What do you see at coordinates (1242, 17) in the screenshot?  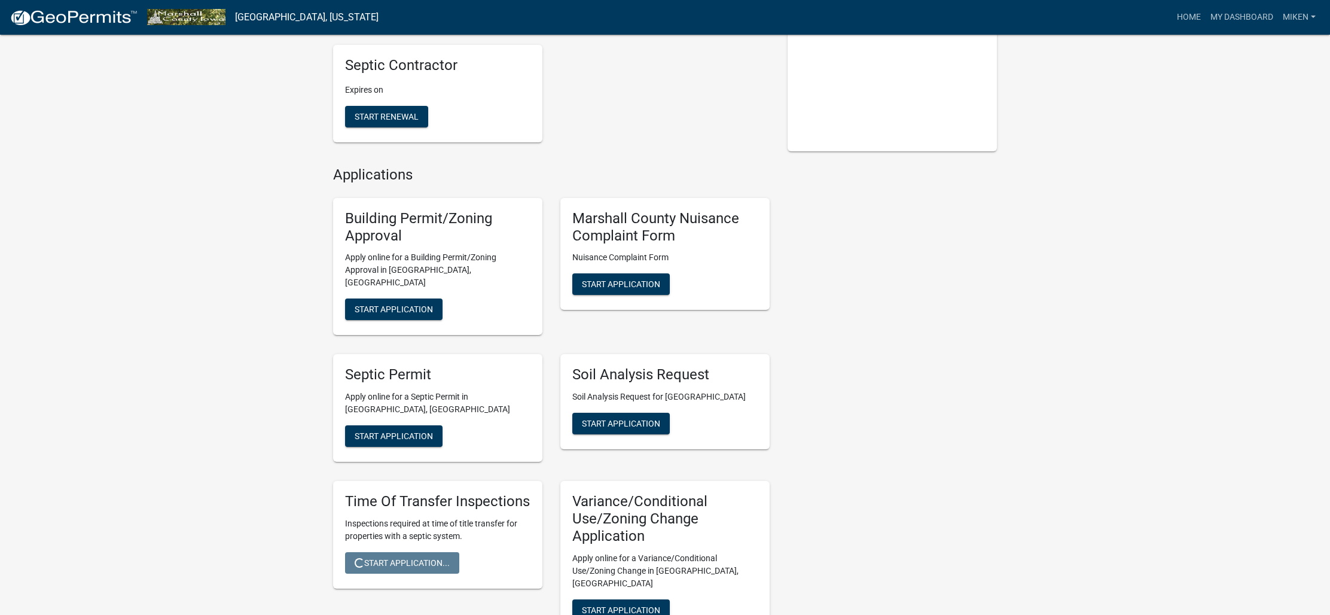 I see `a: My Dashboard` at bounding box center [1242, 17].